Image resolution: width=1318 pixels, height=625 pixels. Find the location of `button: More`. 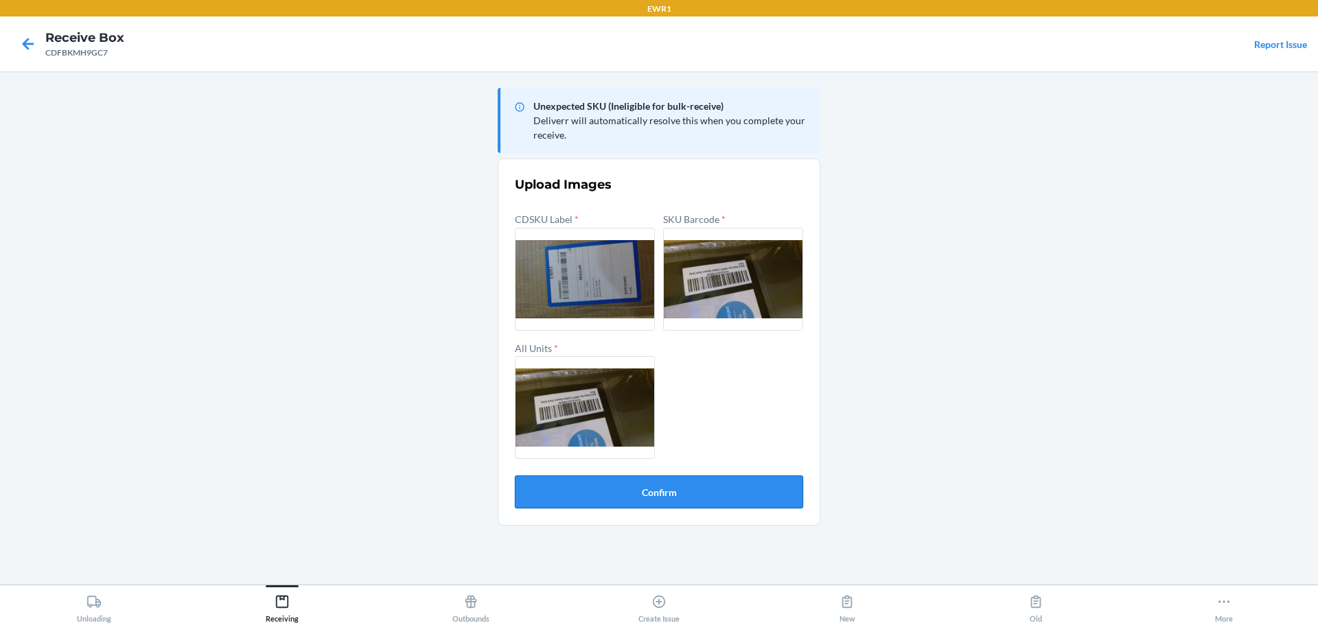

button: More is located at coordinates (1224, 604).